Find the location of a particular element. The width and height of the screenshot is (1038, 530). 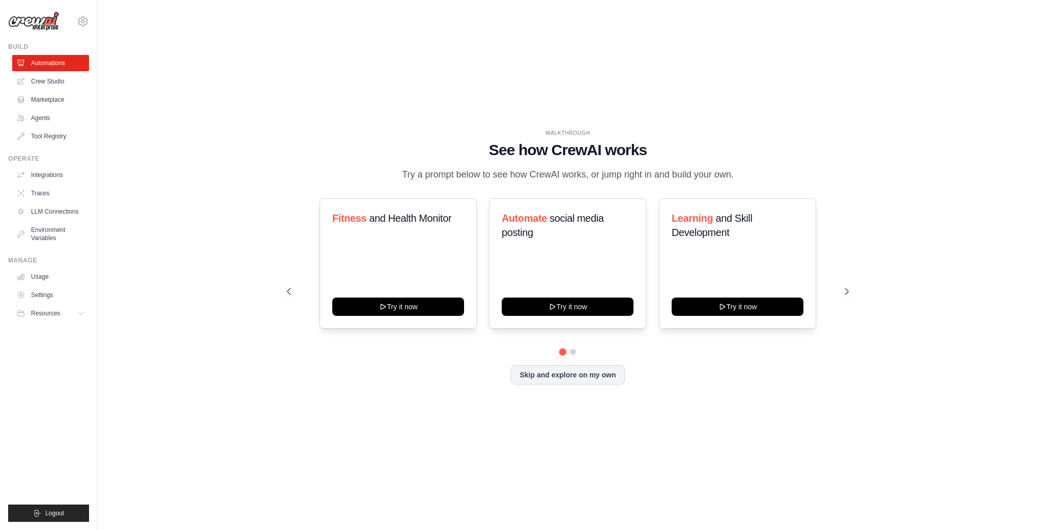

span: Learning is located at coordinates (692, 218).